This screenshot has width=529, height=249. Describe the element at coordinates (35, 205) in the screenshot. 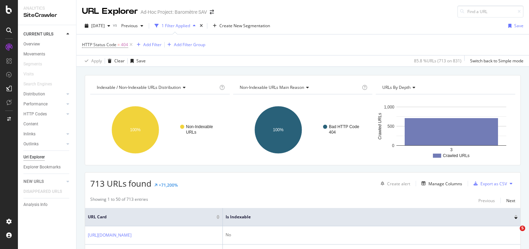

I see `div: Analysis Info` at that location.